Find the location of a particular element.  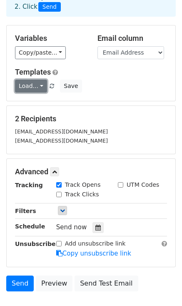

a: Send Test Email is located at coordinates (106, 284).